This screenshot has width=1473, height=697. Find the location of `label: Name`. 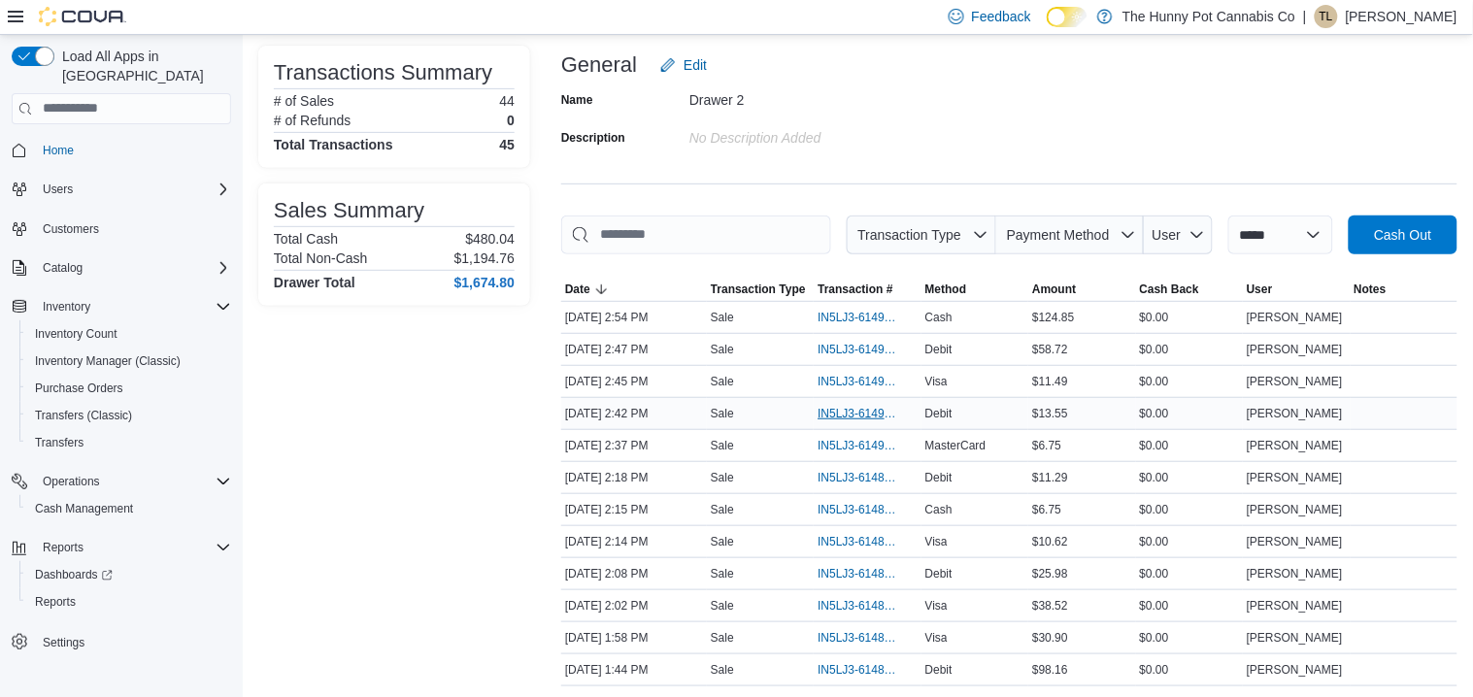

label: Name is located at coordinates (577, 100).